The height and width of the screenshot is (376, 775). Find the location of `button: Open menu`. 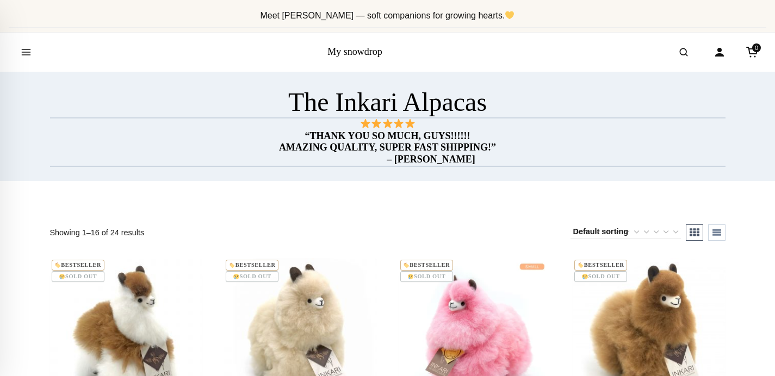

button: Open menu is located at coordinates (26, 52).